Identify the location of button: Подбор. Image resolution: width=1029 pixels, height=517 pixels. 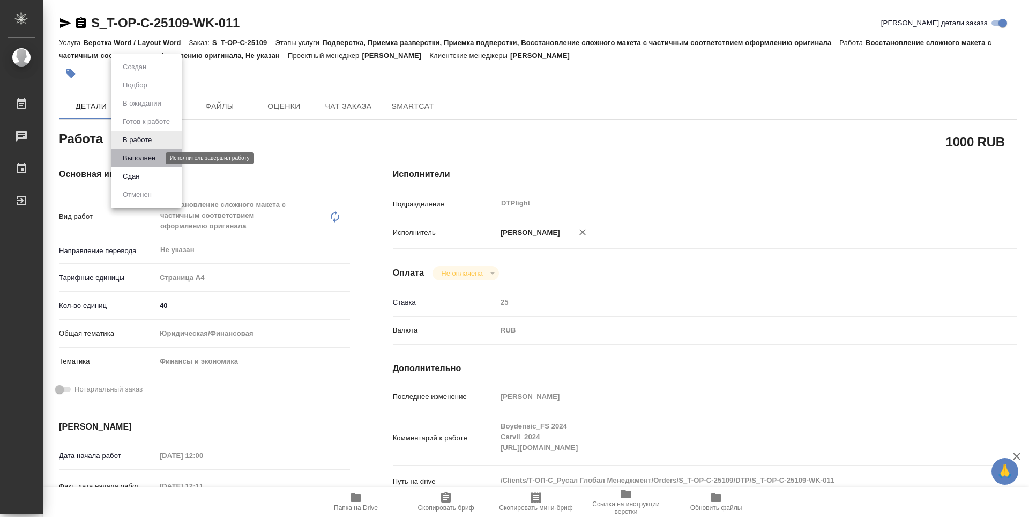
(135, 85).